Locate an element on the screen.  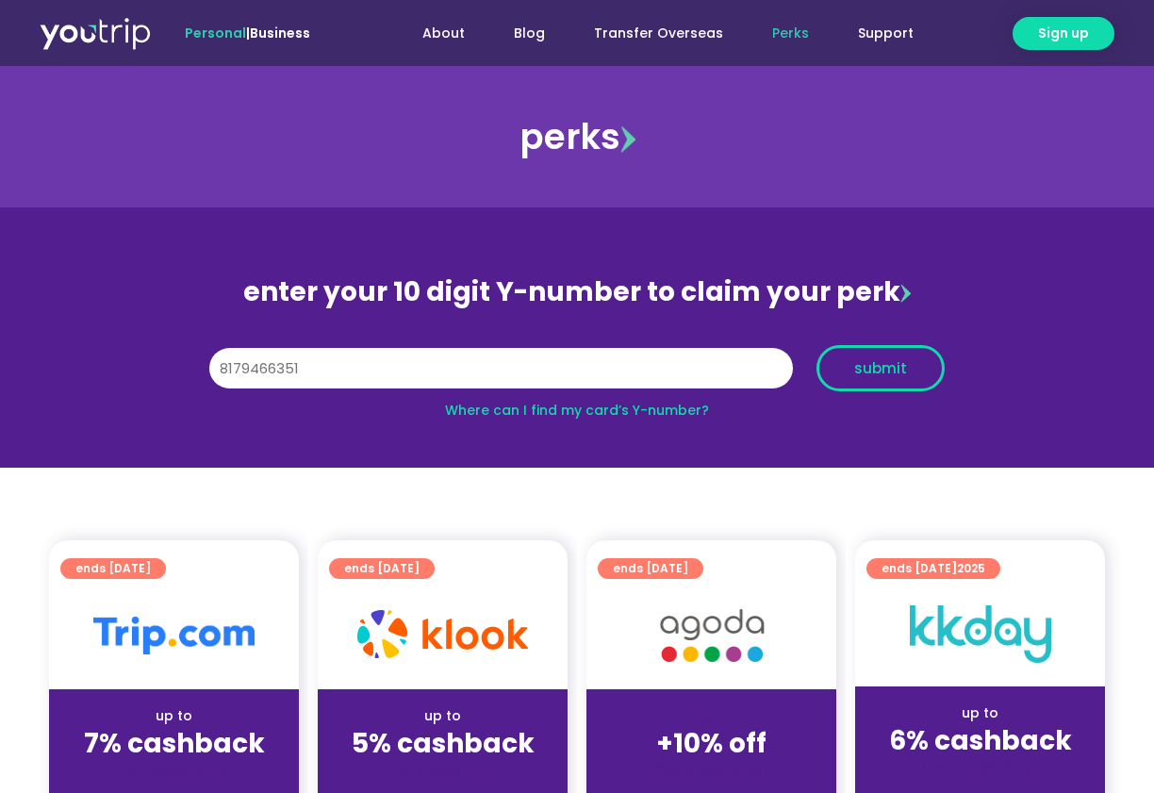
span: up to is located at coordinates (711, 716).